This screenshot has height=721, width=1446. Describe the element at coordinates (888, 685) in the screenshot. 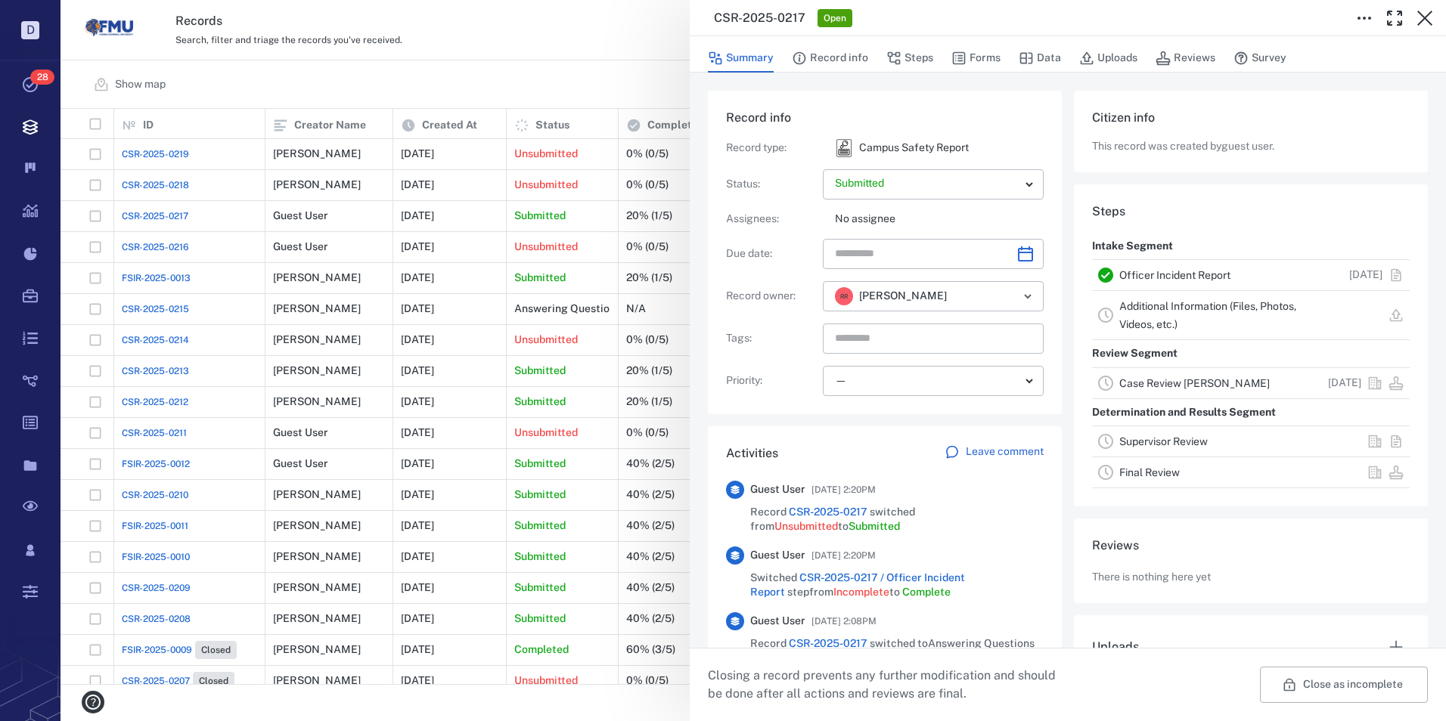

I see `p: Closing a record prevents any further modification and should be done after all actions and revie...` at that location.